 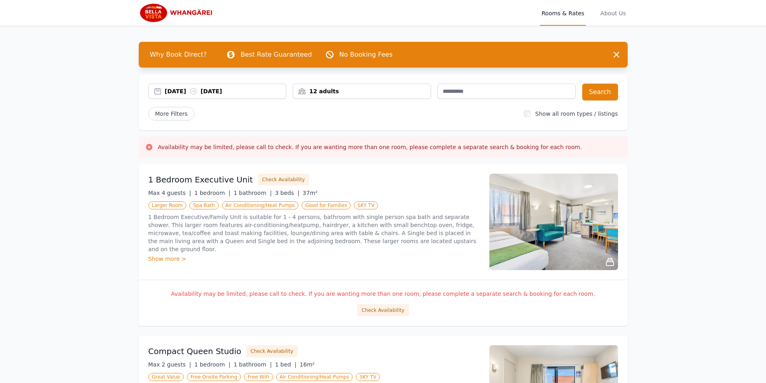 What do you see at coordinates (366, 55) in the screenshot?
I see `p: No Booking Fees` at bounding box center [366, 55].